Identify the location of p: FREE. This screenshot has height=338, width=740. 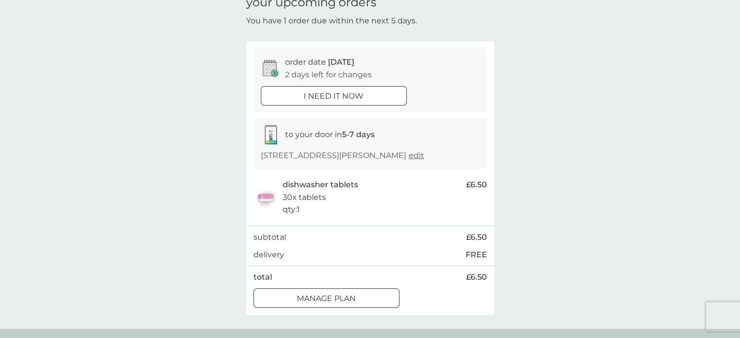
(476, 255).